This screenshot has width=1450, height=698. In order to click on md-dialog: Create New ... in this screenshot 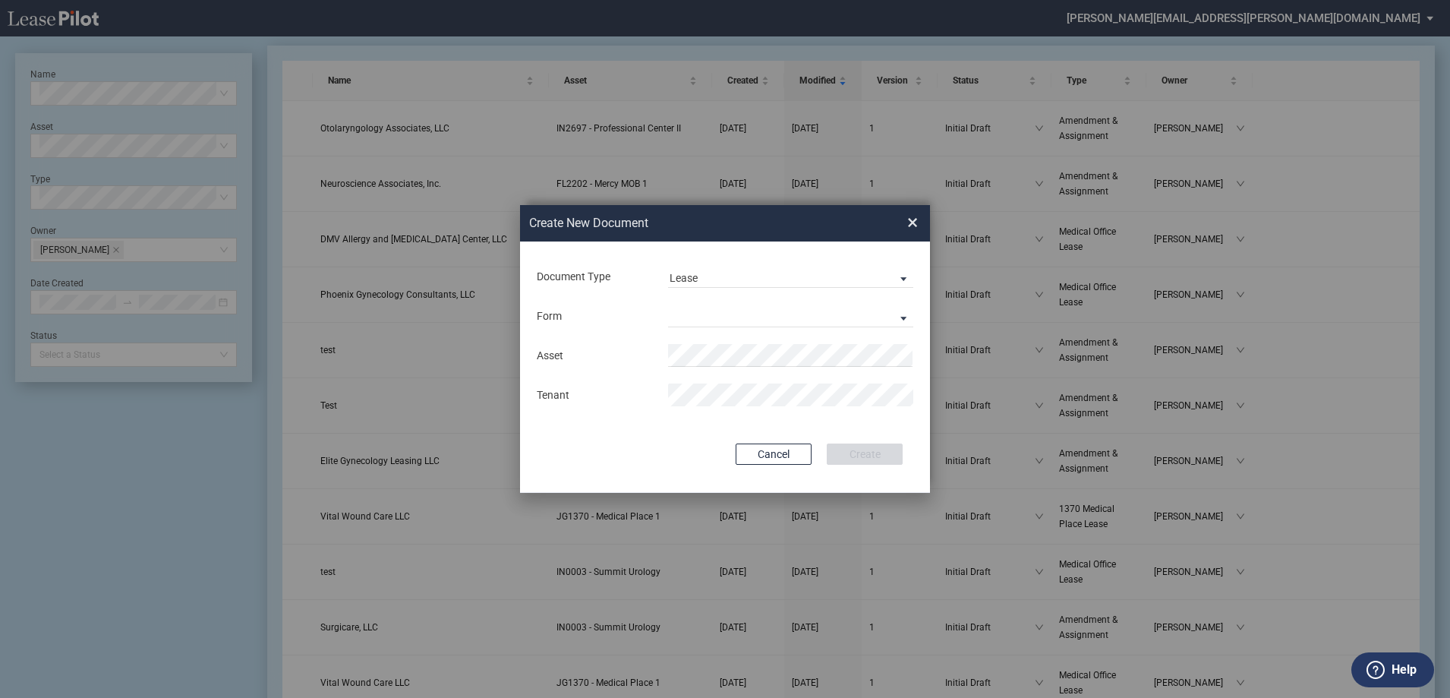, I will do `click(725, 349)`.